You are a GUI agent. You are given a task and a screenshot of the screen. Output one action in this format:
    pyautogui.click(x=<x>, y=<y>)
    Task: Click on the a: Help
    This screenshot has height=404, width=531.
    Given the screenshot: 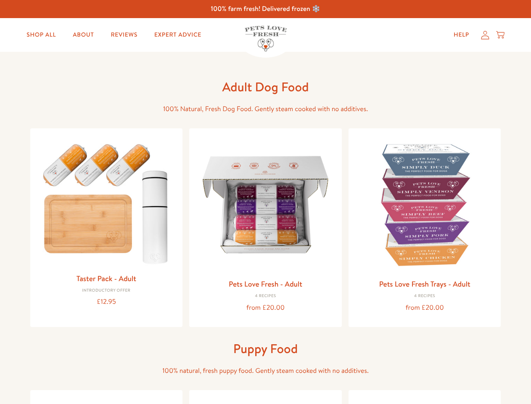 What is the action you would take?
    pyautogui.click(x=461, y=35)
    